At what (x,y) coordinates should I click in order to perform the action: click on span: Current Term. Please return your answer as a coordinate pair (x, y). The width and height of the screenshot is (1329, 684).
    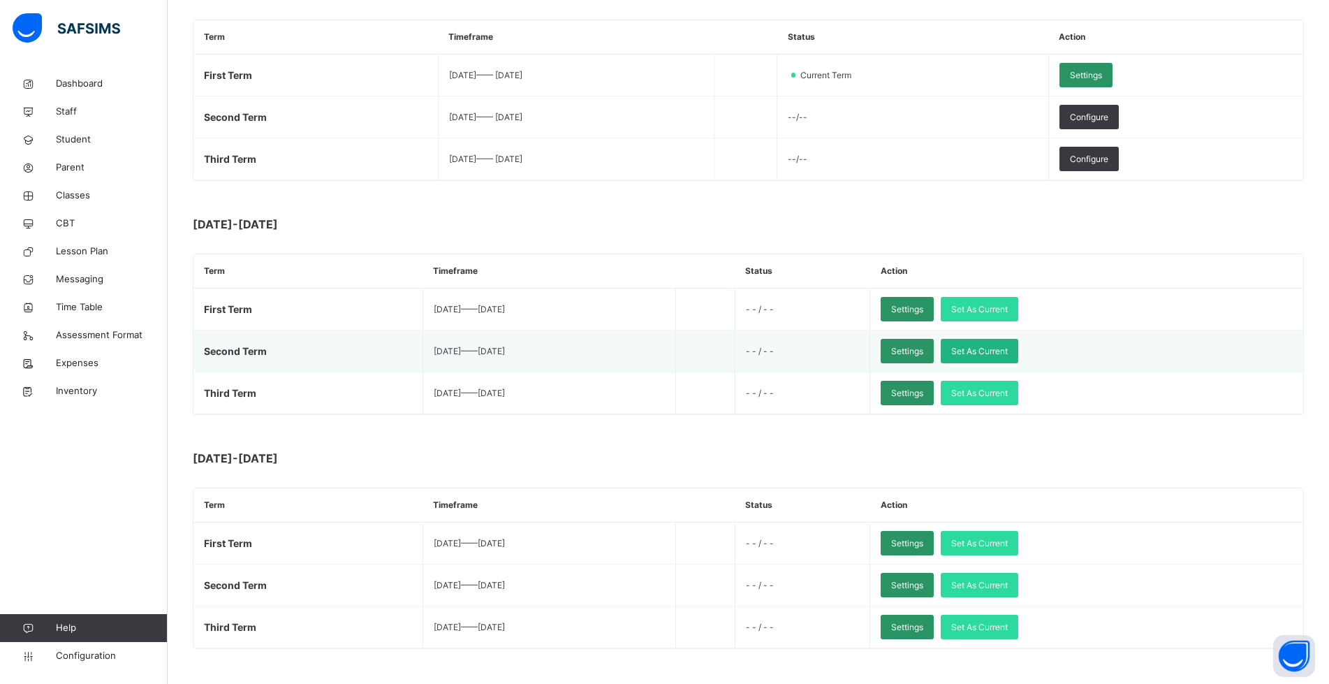
    Looking at the image, I should click on (829, 75).